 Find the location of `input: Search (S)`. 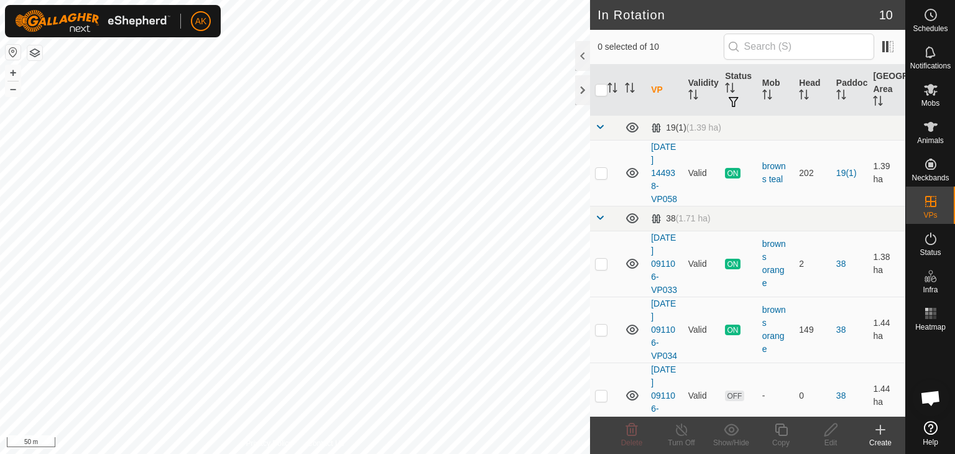

input: Search (S) is located at coordinates (799, 47).